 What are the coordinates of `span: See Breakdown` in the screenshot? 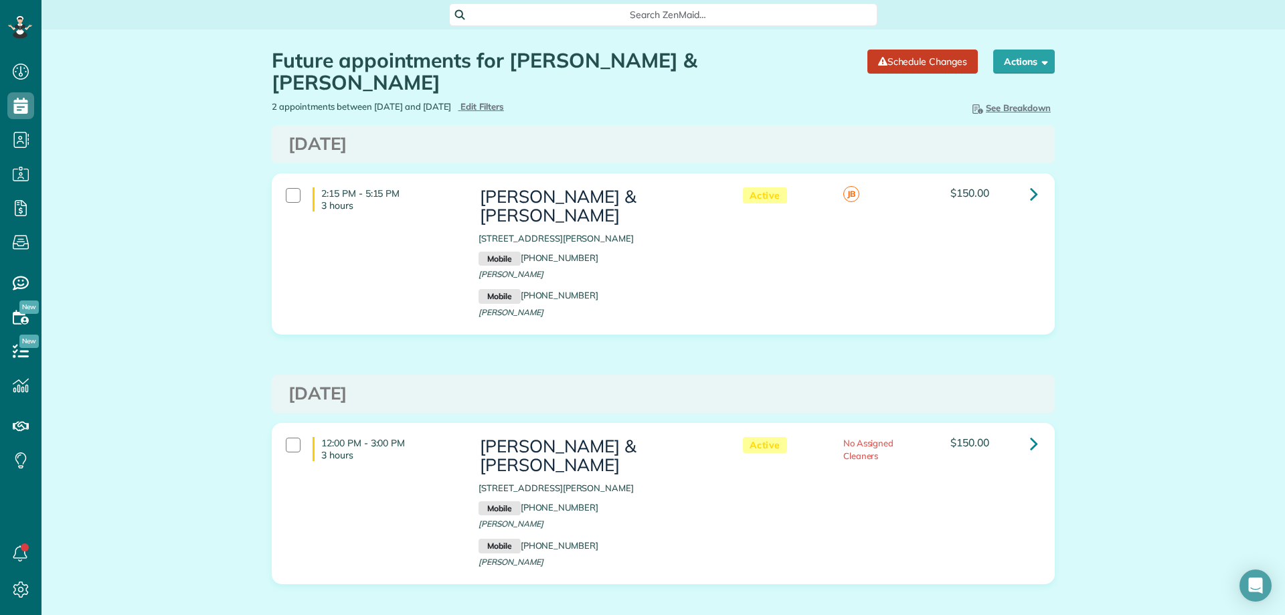 It's located at (1010, 108).